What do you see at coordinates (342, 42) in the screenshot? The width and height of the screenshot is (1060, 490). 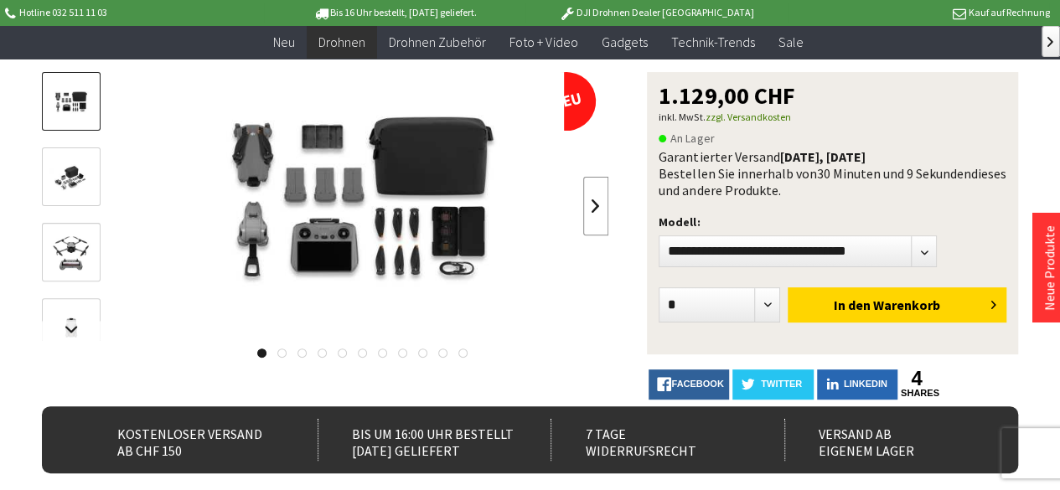 I see `span: Drohnen` at bounding box center [342, 42].